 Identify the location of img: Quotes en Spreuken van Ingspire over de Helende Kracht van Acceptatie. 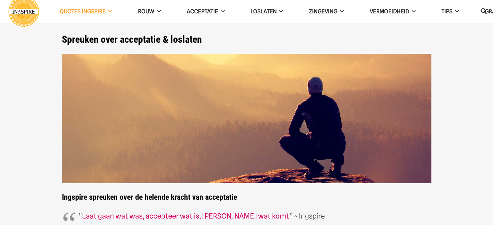
(247, 119).